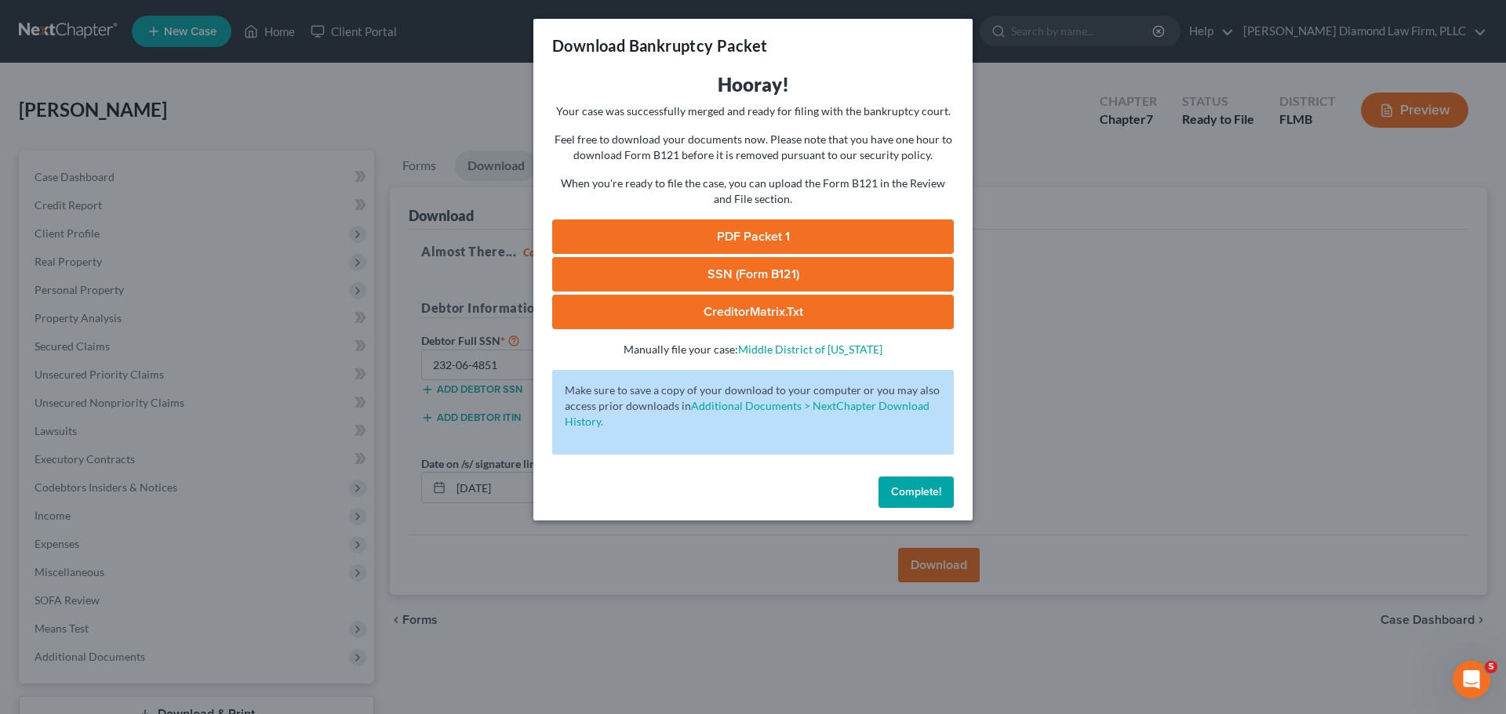 The width and height of the screenshot is (1506, 714). What do you see at coordinates (753, 406) in the screenshot?
I see `p: Make sure to save a copy of your download to your computer or you may also access prior downloads in` at bounding box center [753, 406].